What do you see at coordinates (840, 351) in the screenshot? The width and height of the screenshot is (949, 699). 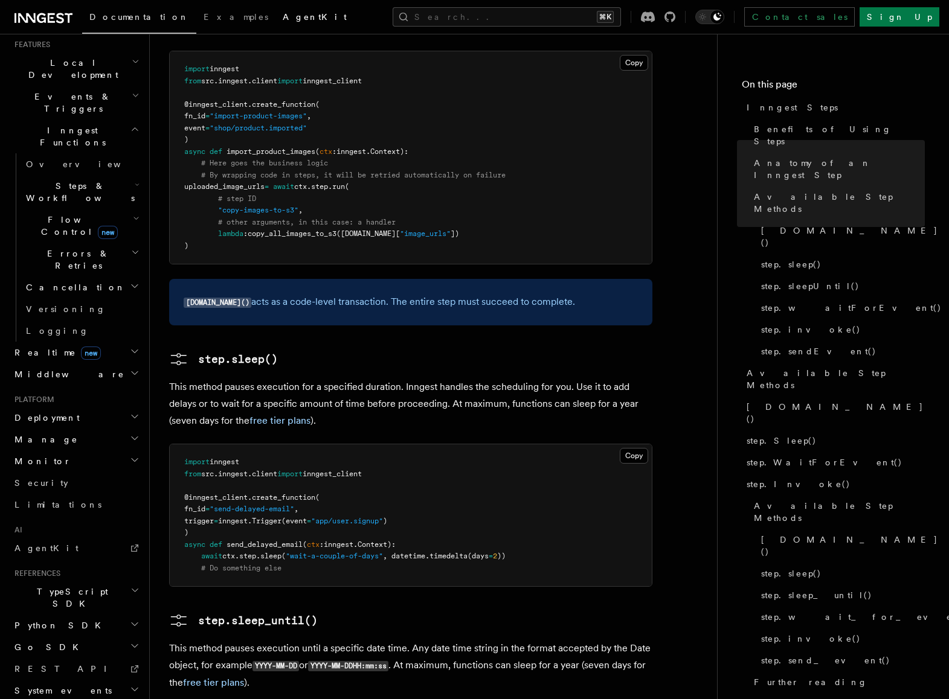 I see `a: step.sendEvent()` at bounding box center [840, 351].